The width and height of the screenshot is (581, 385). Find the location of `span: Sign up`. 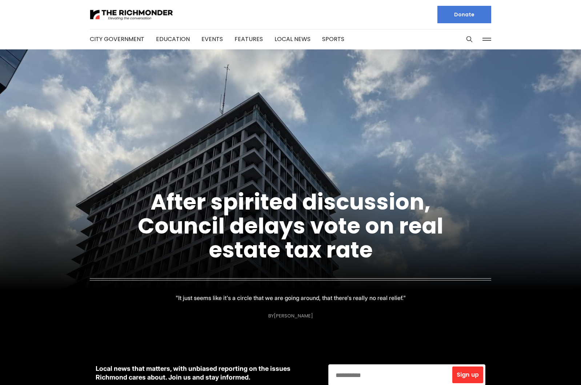

span: Sign up is located at coordinates (467, 375).